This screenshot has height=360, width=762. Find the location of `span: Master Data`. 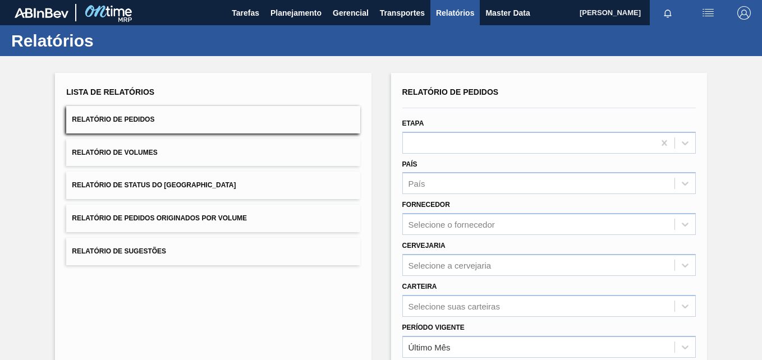

span: Master Data is located at coordinates (507, 13).